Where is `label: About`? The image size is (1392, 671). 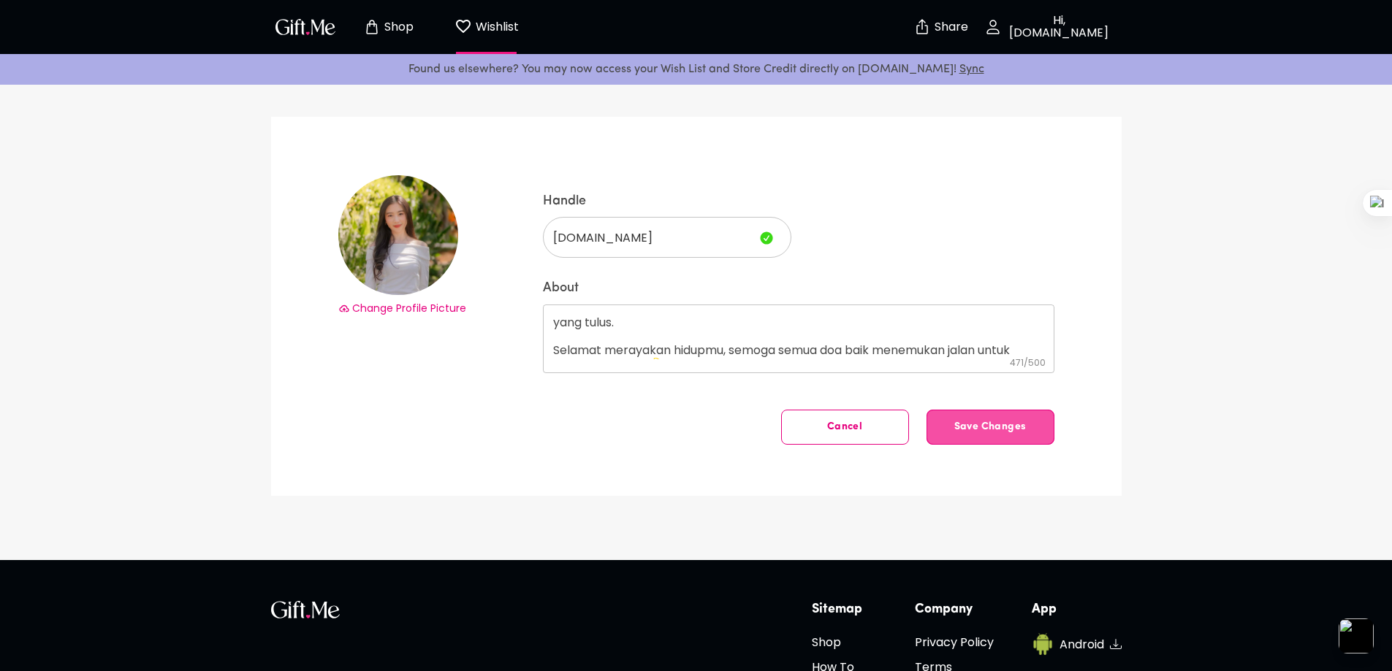 label: About is located at coordinates (798, 289).